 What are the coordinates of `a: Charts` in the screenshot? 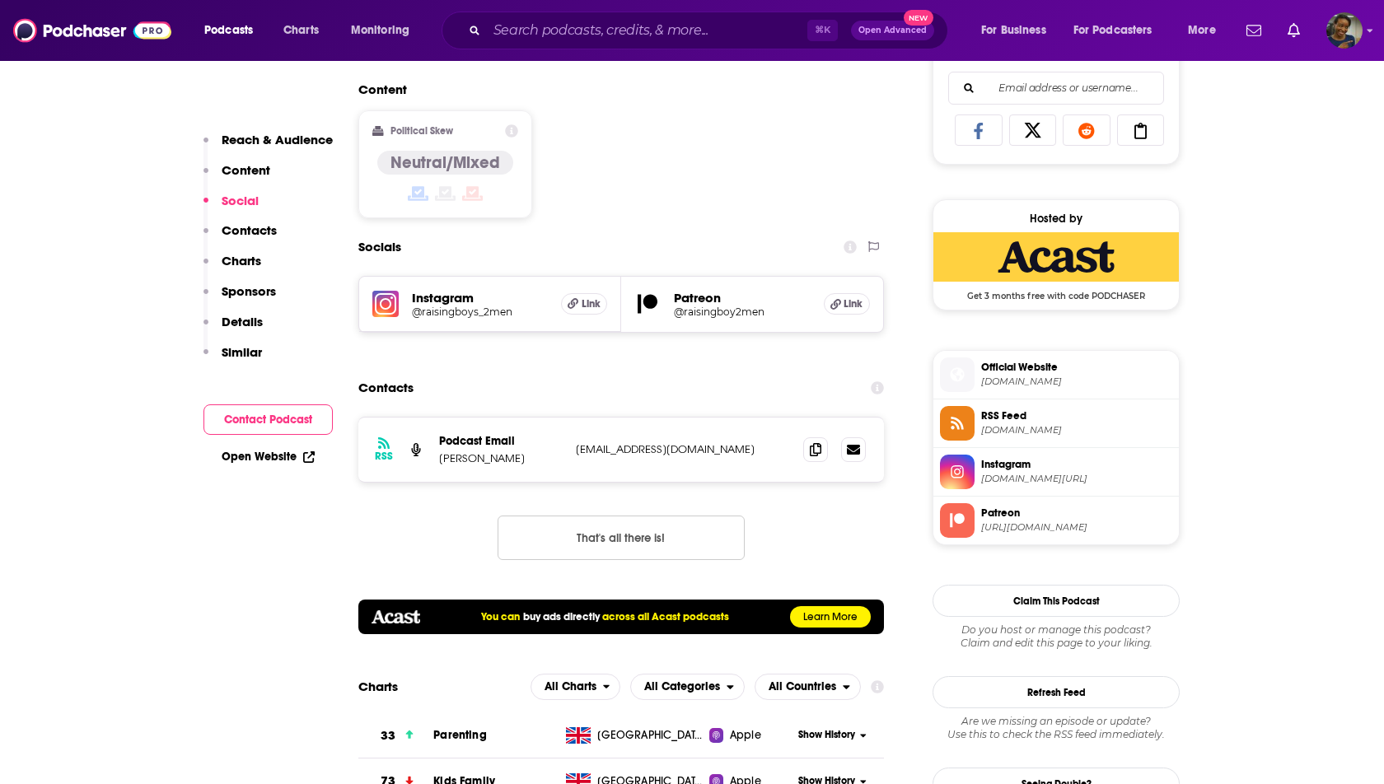 It's located at (301, 30).